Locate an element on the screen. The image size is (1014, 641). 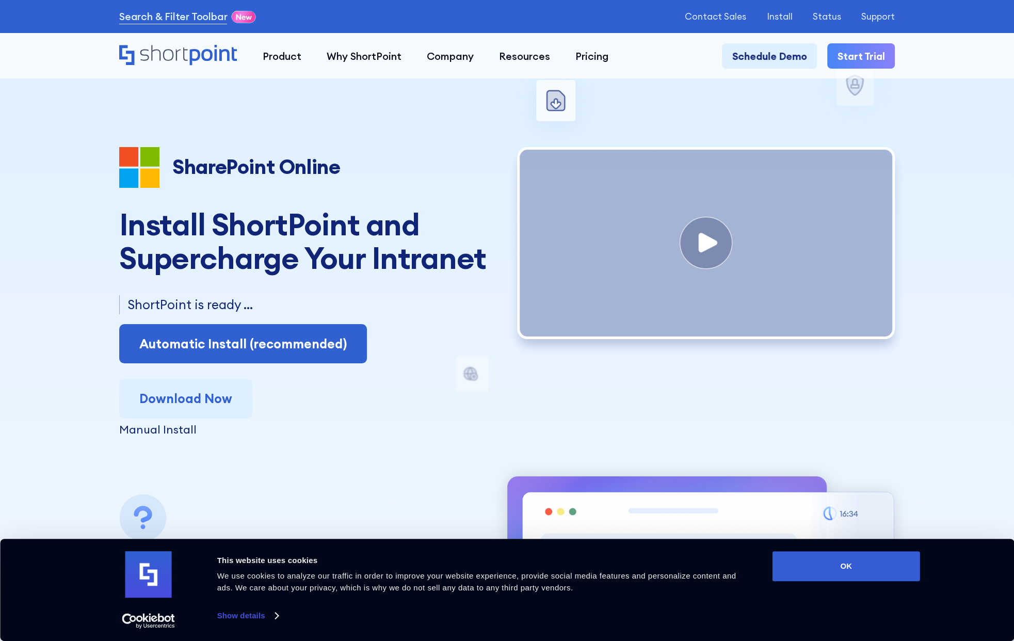
p: SharePoint Online is located at coordinates (256, 167).